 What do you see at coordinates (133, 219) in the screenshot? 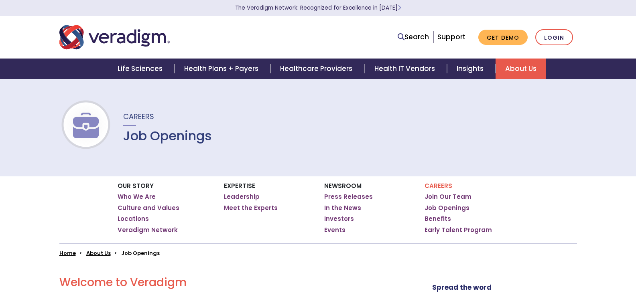
I see `a: Locations` at bounding box center [133, 219].